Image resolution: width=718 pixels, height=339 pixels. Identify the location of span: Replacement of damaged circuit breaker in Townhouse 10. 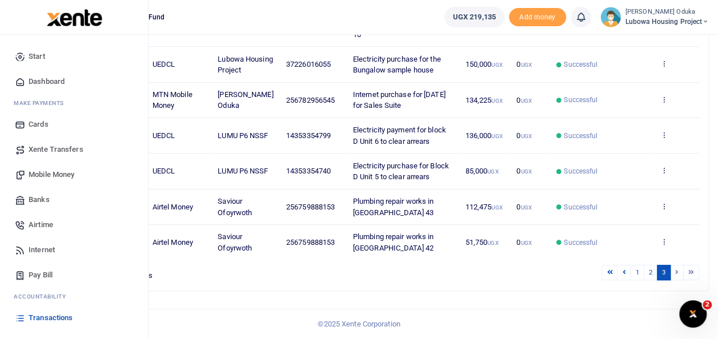
(400, 23).